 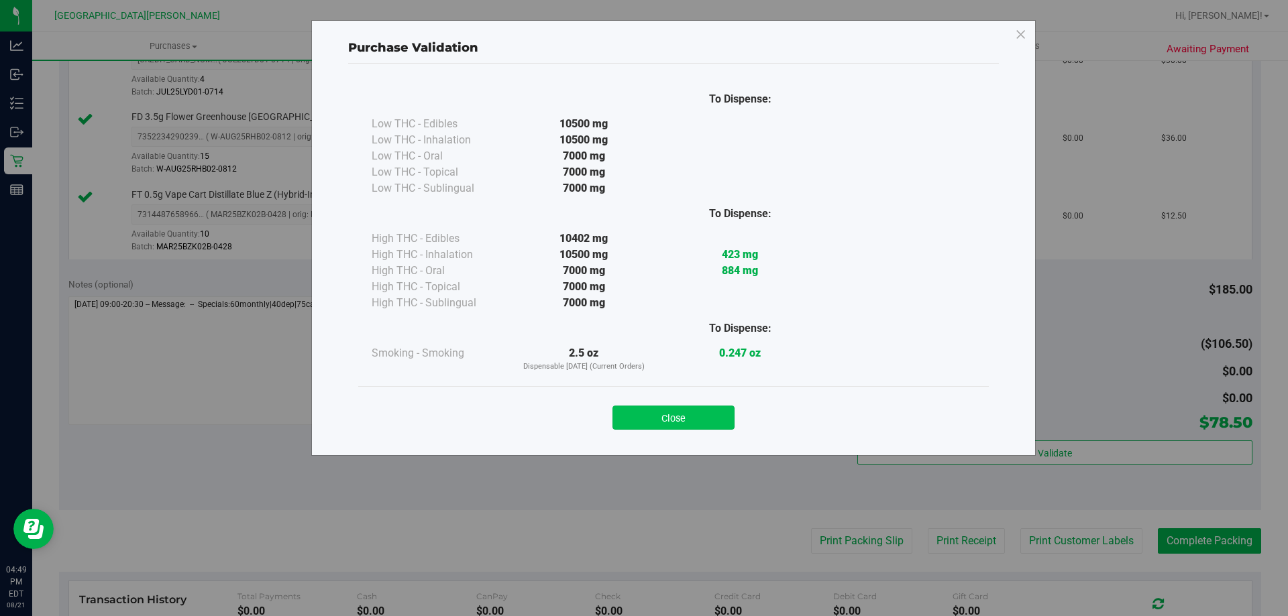 I want to click on div: High THC - Inhalation, so click(x=439, y=255).